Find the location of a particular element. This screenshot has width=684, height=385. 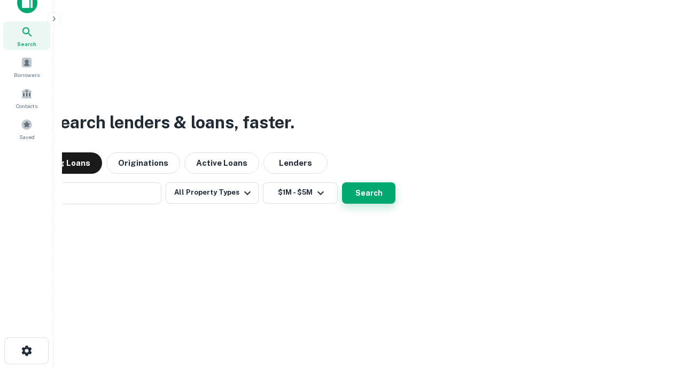

span: Contacts is located at coordinates (27, 106).